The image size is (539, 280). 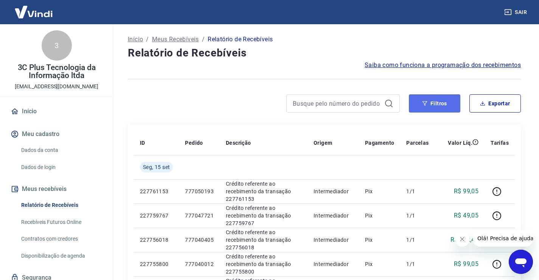 I want to click on p: 227755800, so click(x=156, y=264).